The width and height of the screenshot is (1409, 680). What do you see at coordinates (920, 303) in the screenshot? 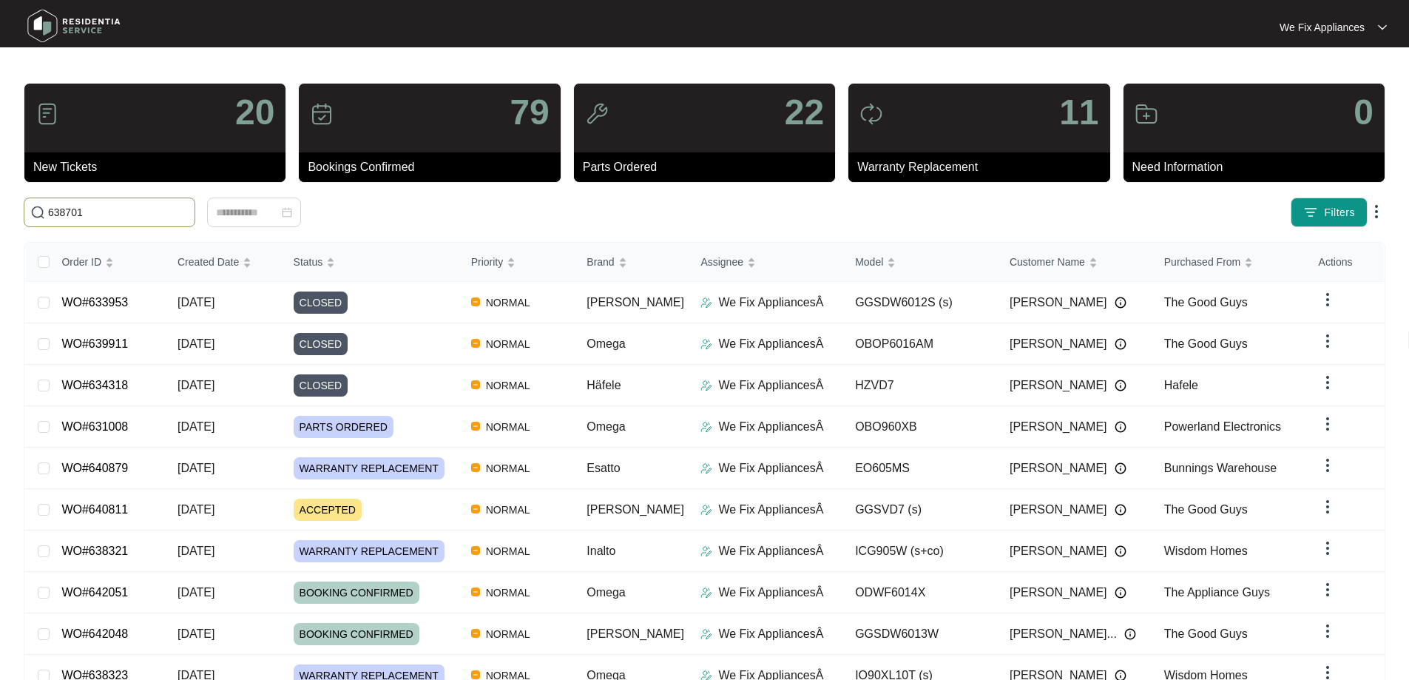
I see `td: GGSDW6012S (s)` at bounding box center [920, 303].